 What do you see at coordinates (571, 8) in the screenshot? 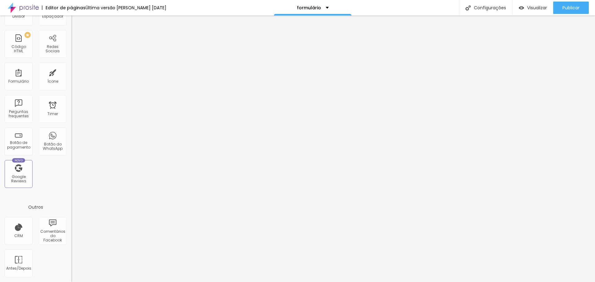
I see `button: Publicar` at bounding box center [571, 8].